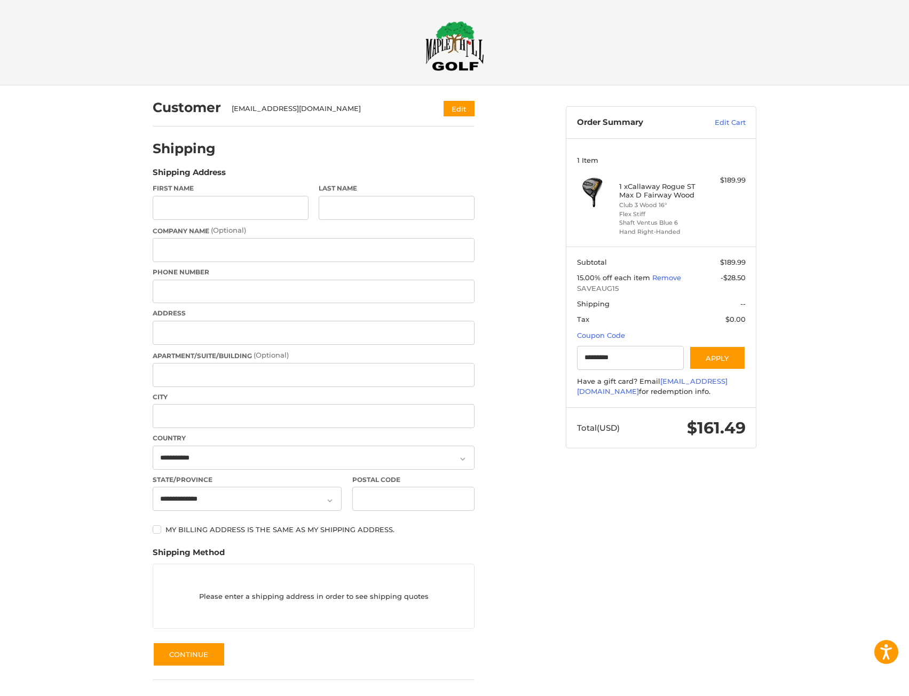  I want to click on legend: Shipping Address, so click(189, 175).